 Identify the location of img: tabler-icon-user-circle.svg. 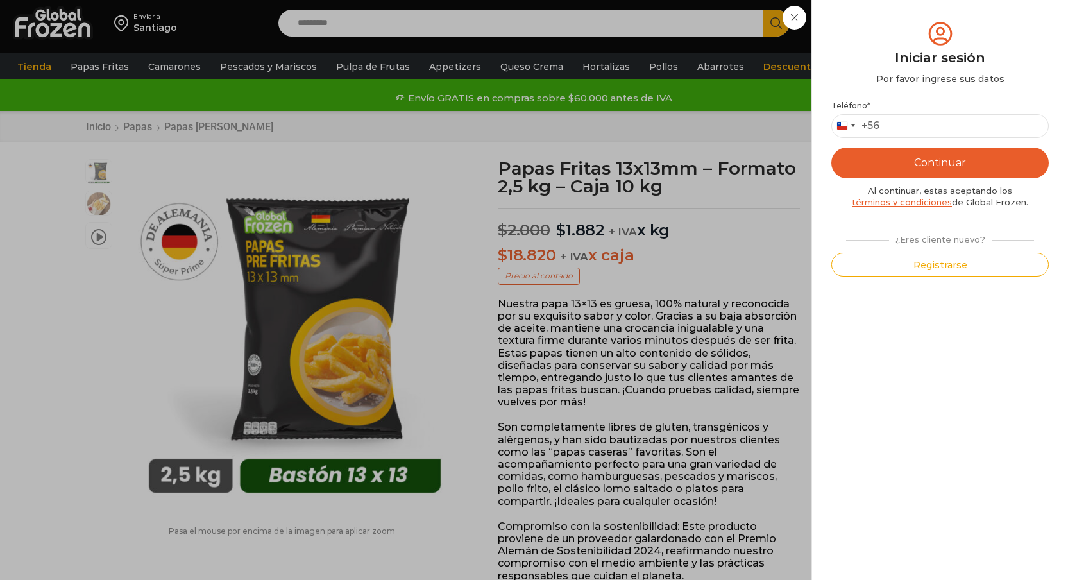
(941, 33).